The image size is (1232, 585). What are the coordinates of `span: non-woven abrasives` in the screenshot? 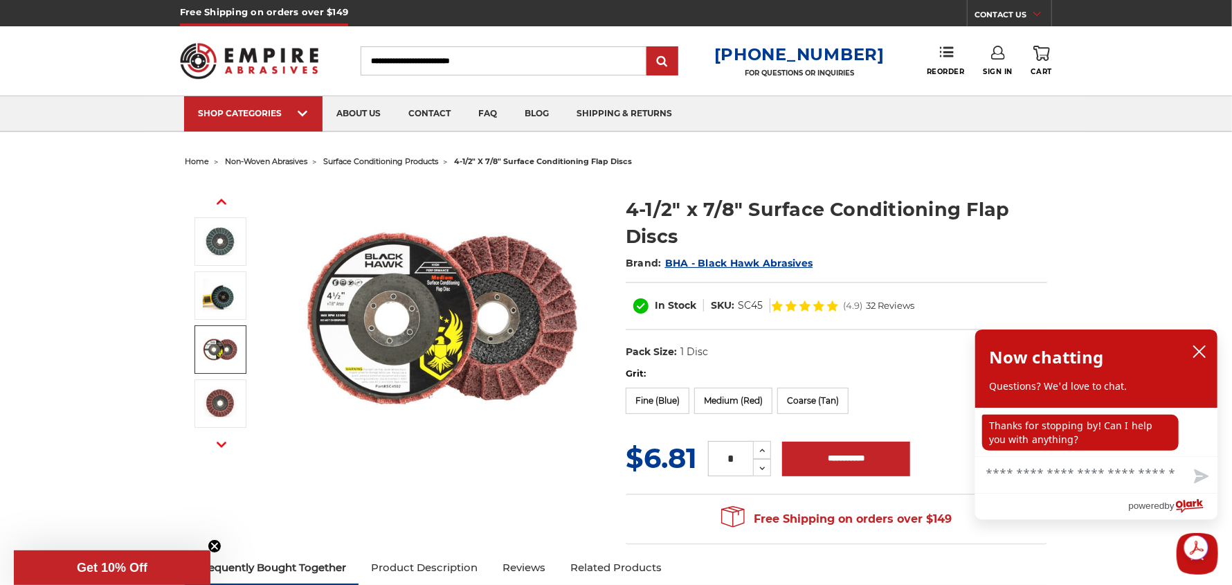 It's located at (266, 161).